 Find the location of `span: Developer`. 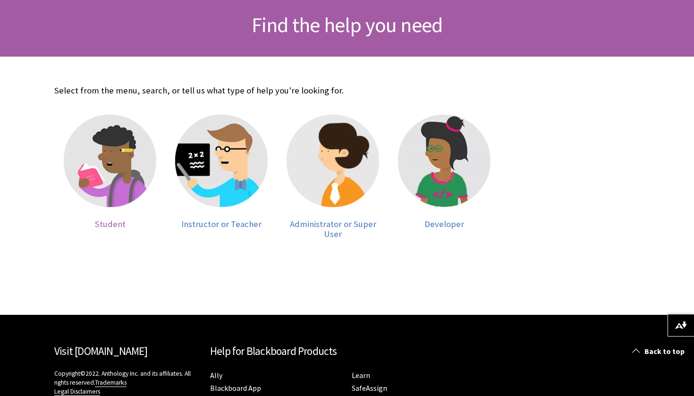

span: Developer is located at coordinates (444, 224).